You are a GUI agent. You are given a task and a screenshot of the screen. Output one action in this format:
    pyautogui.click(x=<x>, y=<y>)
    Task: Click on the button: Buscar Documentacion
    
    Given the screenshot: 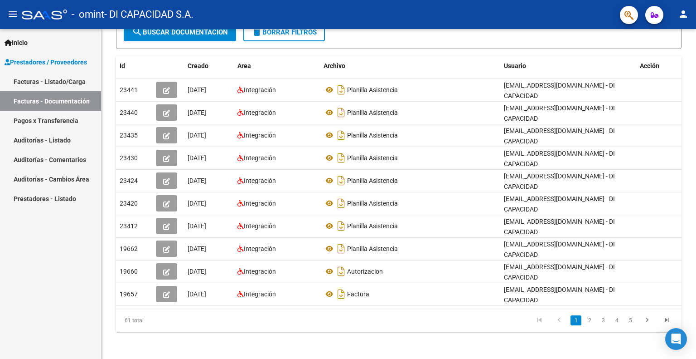 What is the action you would take?
    pyautogui.click(x=180, y=32)
    